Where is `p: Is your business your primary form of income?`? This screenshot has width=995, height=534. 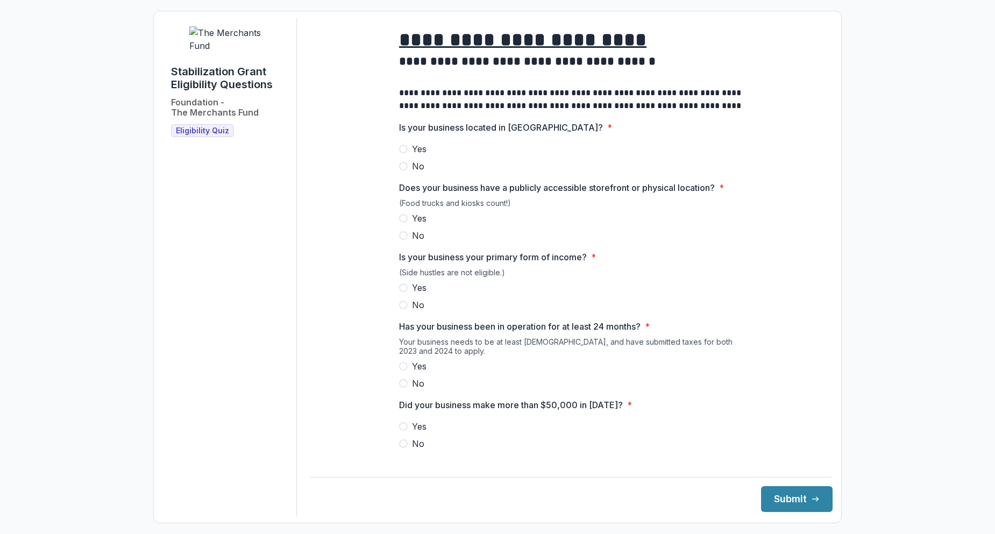
p: Is your business your primary form of income? is located at coordinates (493, 257).